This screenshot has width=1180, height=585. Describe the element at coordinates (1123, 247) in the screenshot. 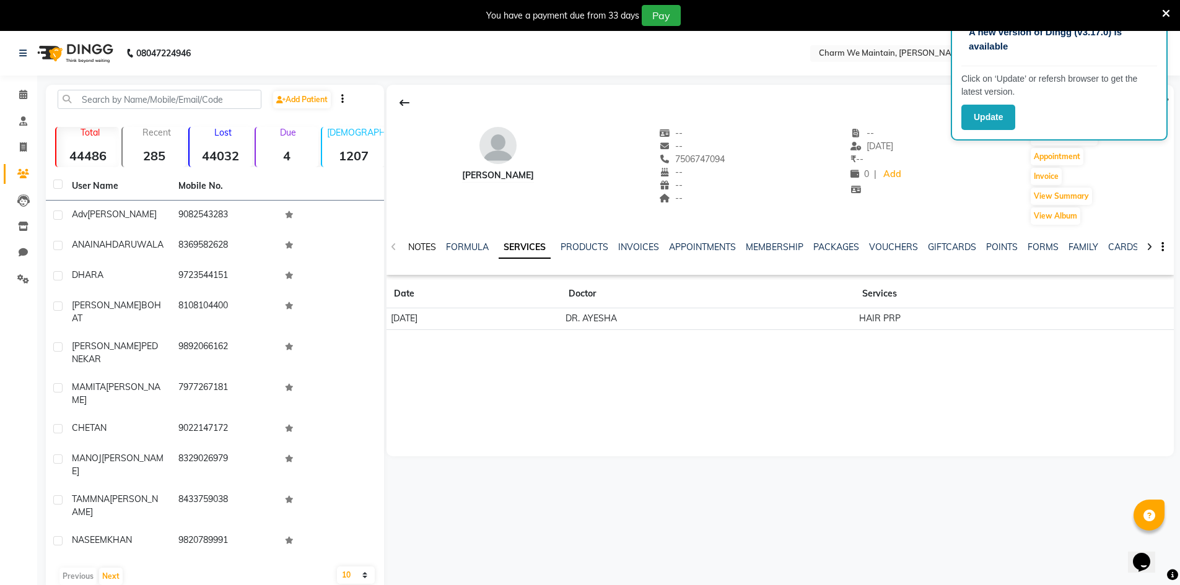

I see `a: CARDS` at that location.